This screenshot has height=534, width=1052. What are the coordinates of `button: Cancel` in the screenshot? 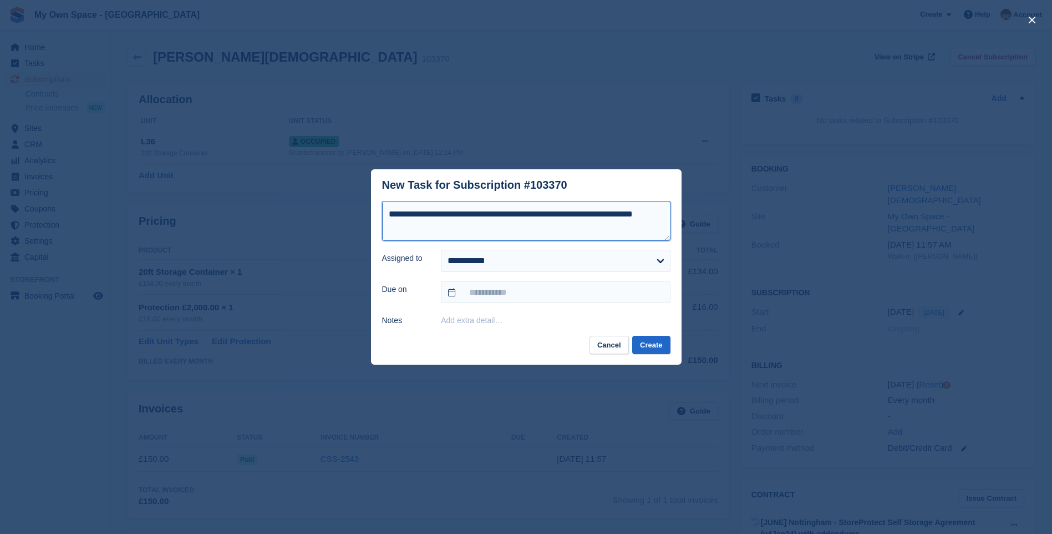 It's located at (609, 344).